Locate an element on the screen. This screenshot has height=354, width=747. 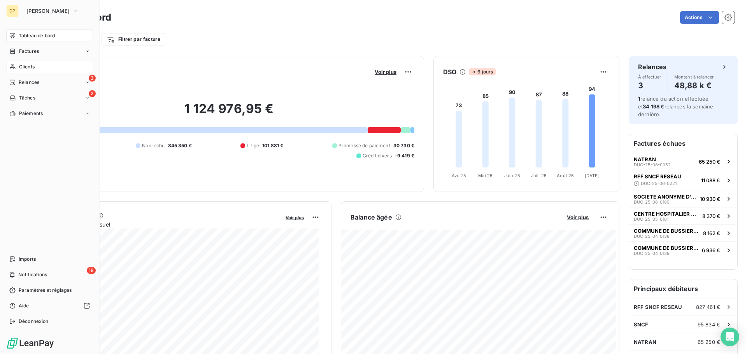
span: DUC-25-04-0138 is located at coordinates (651, 236).